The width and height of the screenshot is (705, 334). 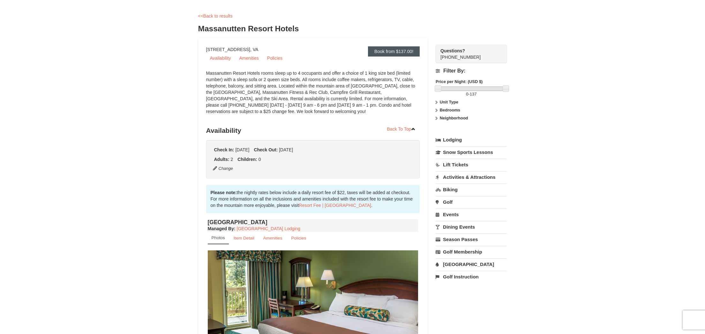 I want to click on div: Massanutten Resort Hotels rooms sleep up to 4 occupants and offer a choice of 1 king size bed (li..., so click(x=313, y=95).